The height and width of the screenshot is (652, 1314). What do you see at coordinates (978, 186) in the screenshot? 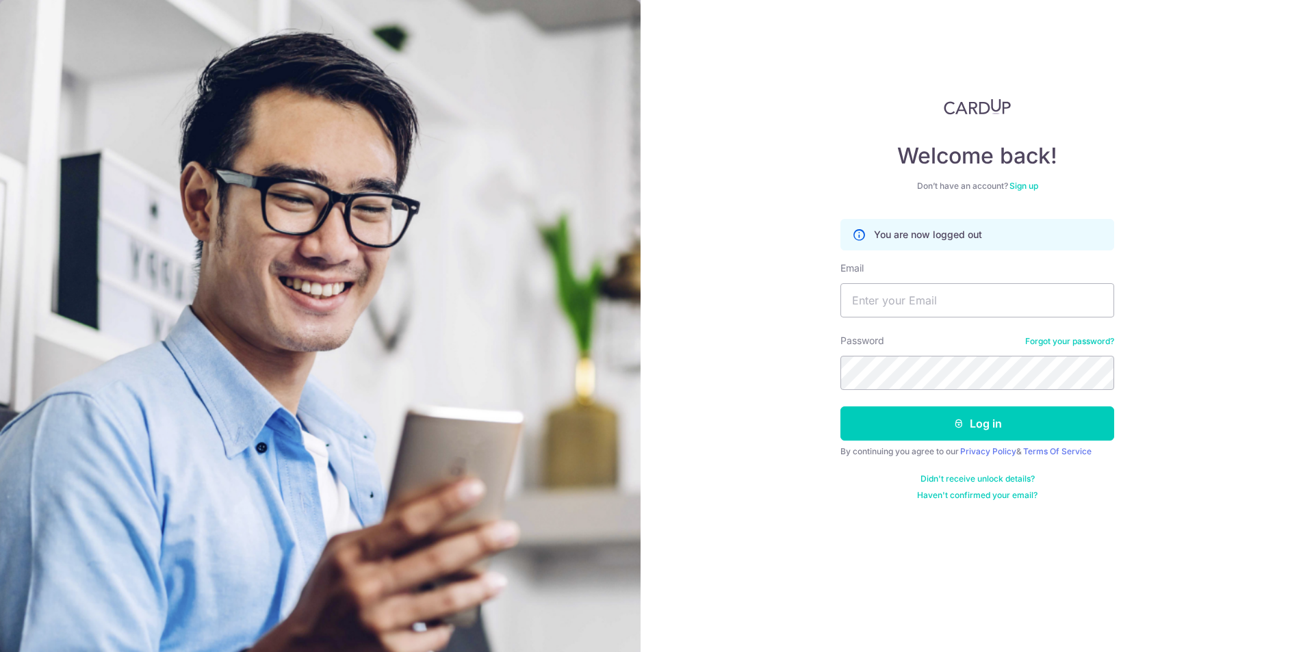
I see `div: Don’t have an account?` at bounding box center [978, 186].